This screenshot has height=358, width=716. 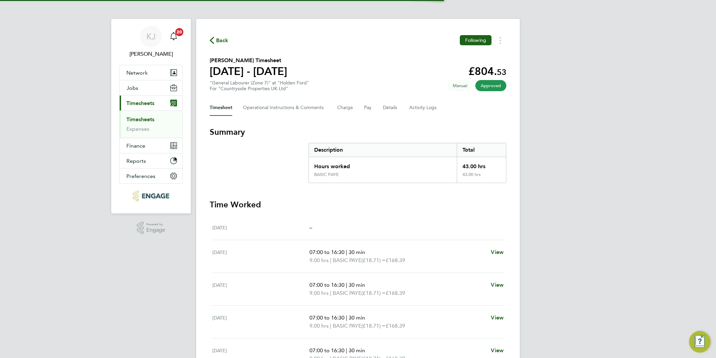 What do you see at coordinates (136, 161) in the screenshot?
I see `span: Reports` at bounding box center [136, 161].